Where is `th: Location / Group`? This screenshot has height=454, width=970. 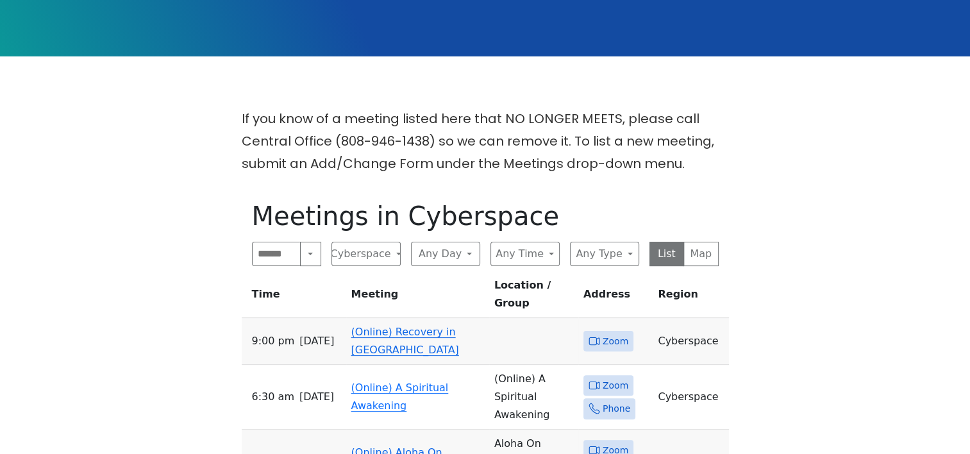 th: Location / Group is located at coordinates (533, 297).